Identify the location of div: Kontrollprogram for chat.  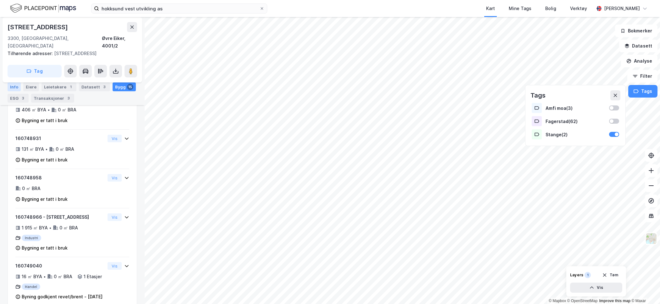
(644, 288).